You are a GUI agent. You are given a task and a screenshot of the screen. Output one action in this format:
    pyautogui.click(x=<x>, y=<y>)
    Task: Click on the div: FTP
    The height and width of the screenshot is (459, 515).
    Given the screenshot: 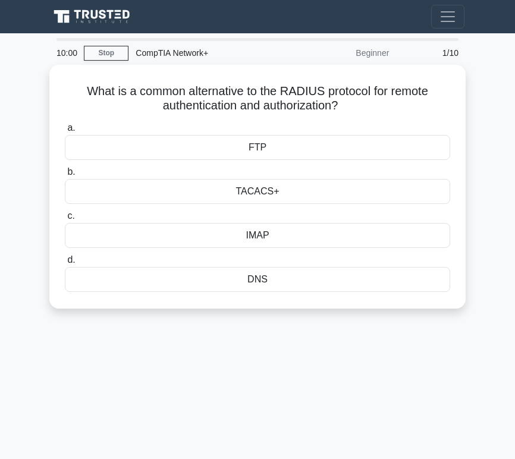 What is the action you would take?
    pyautogui.click(x=257, y=147)
    